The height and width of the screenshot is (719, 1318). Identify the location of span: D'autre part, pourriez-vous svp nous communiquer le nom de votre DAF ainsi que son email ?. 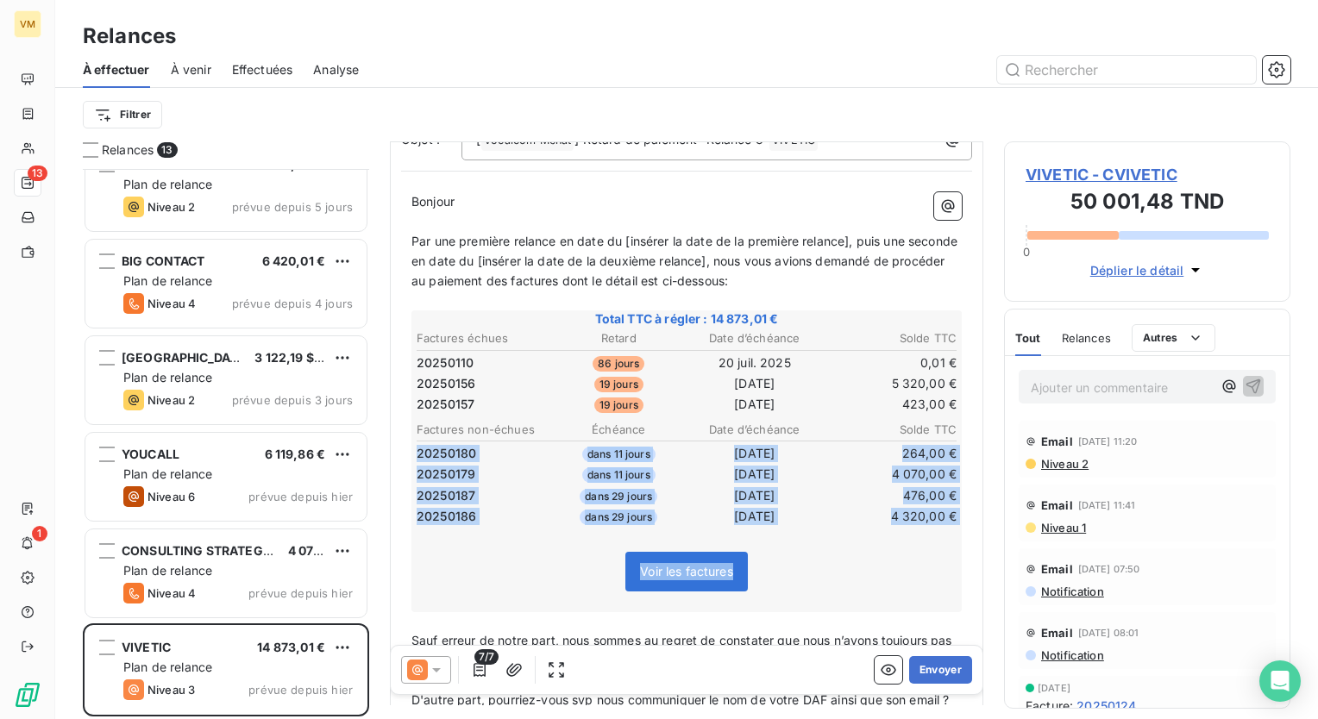
(680, 699).